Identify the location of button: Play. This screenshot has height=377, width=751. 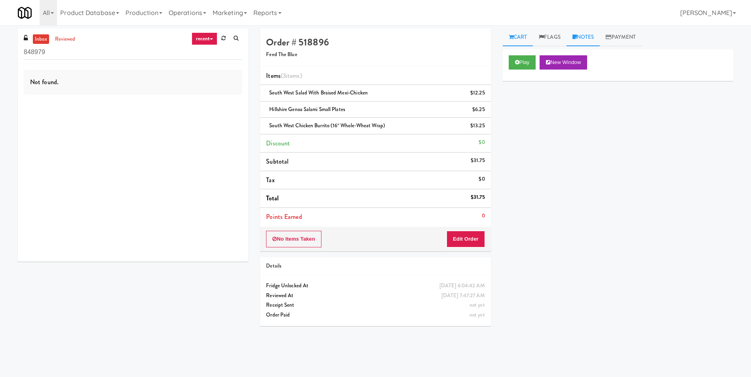
(522, 63).